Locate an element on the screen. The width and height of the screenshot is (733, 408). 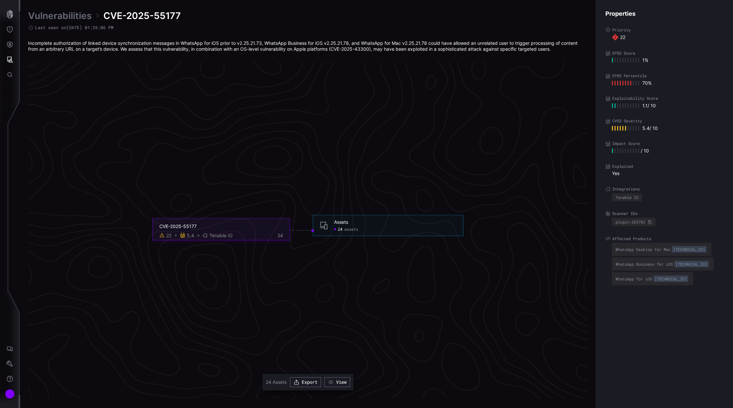
span: assets is located at coordinates (351, 229).